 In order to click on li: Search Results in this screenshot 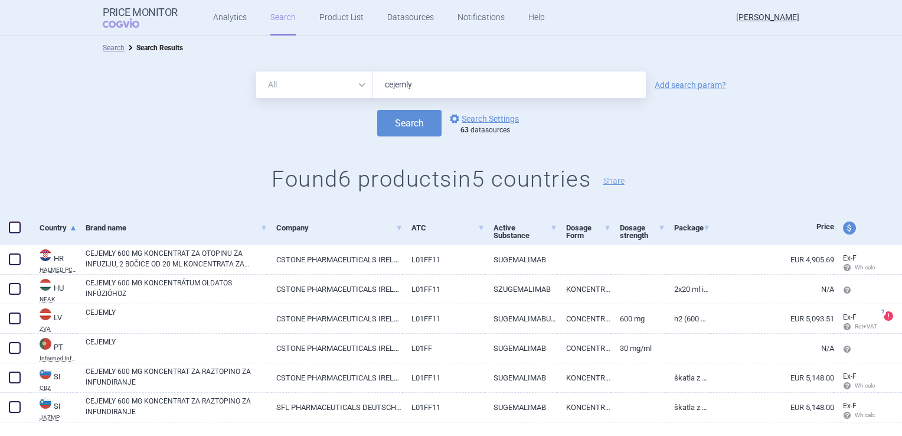, I will do `click(153, 48)`.